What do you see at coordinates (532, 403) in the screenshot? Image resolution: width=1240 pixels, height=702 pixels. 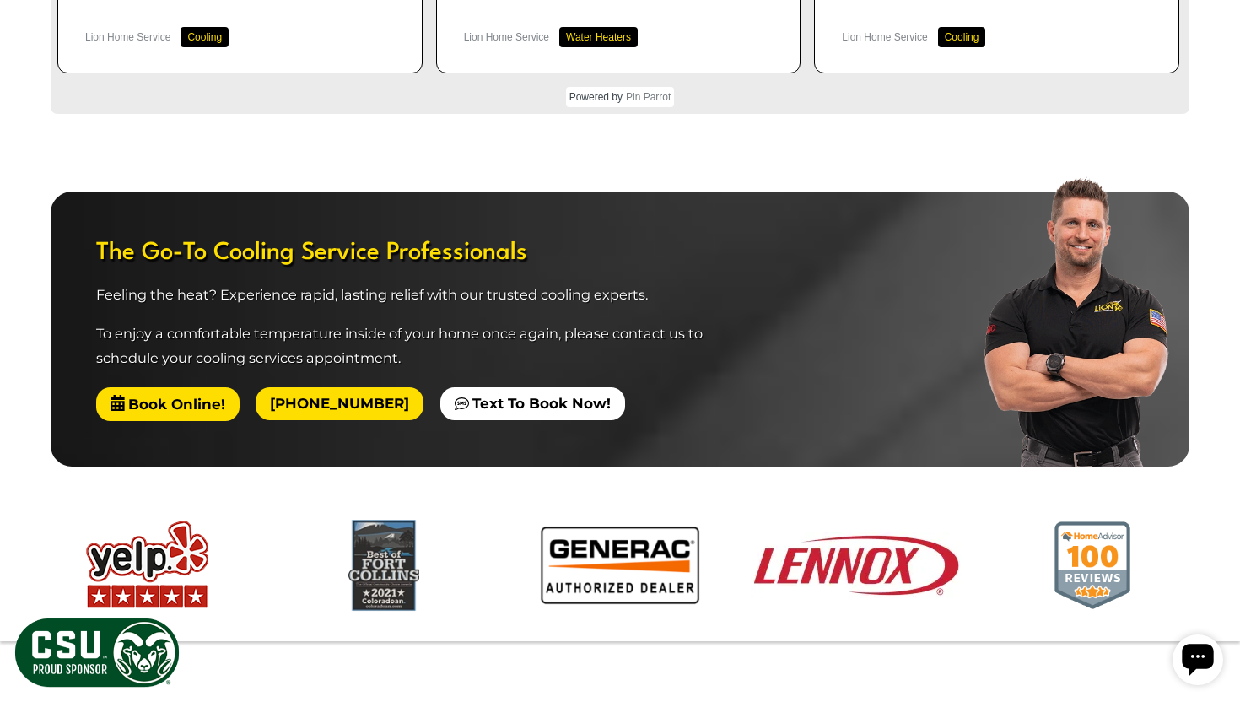 I see `a: Text To Book Now!` at bounding box center [532, 403].